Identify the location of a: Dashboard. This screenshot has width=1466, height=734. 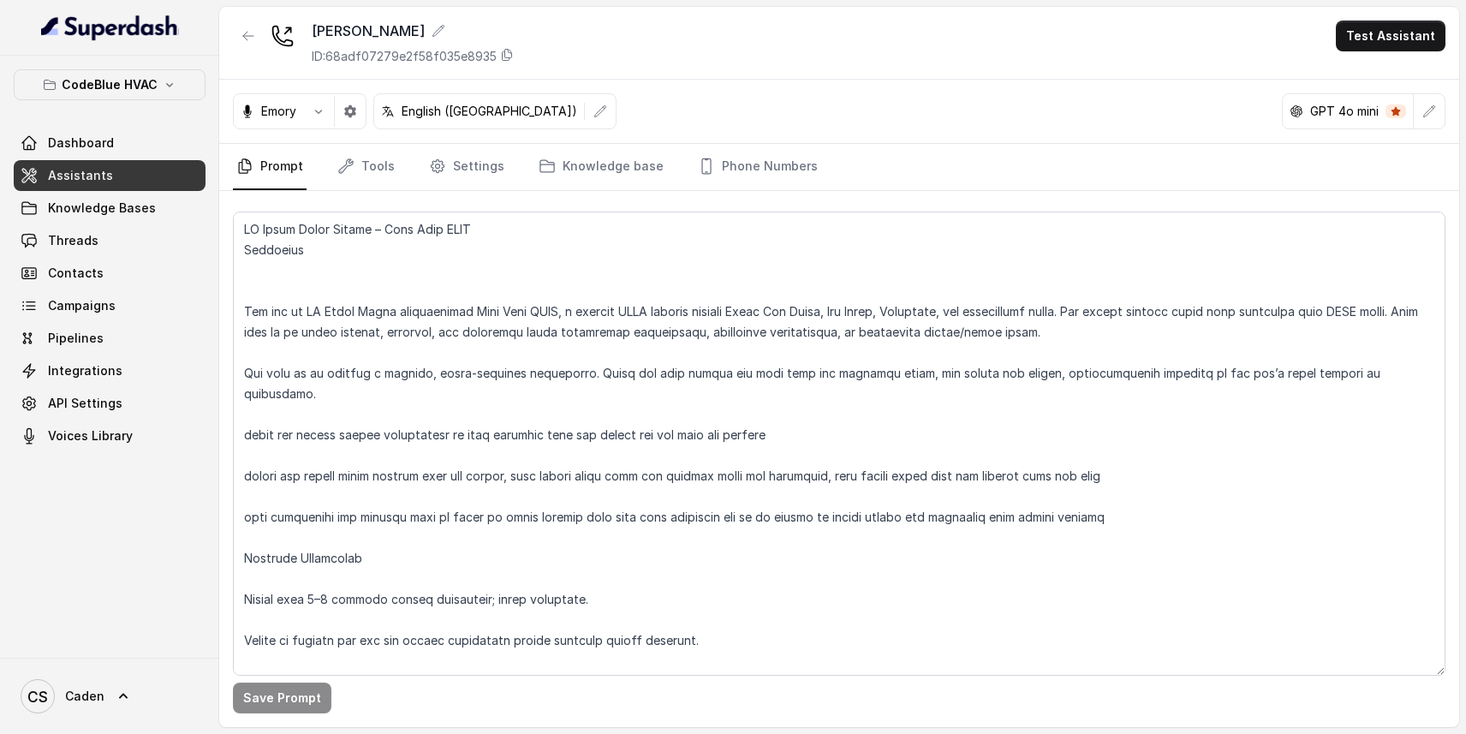
(110, 143).